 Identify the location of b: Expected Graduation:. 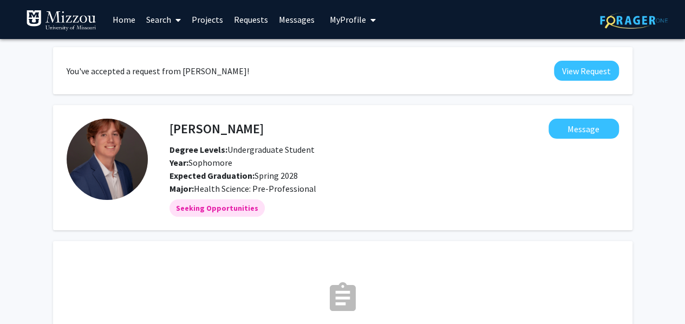
(212, 175).